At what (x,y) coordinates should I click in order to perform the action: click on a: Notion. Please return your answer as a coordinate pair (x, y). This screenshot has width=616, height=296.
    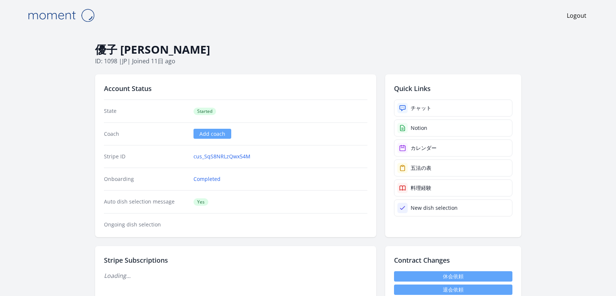
    Looking at the image, I should click on (453, 128).